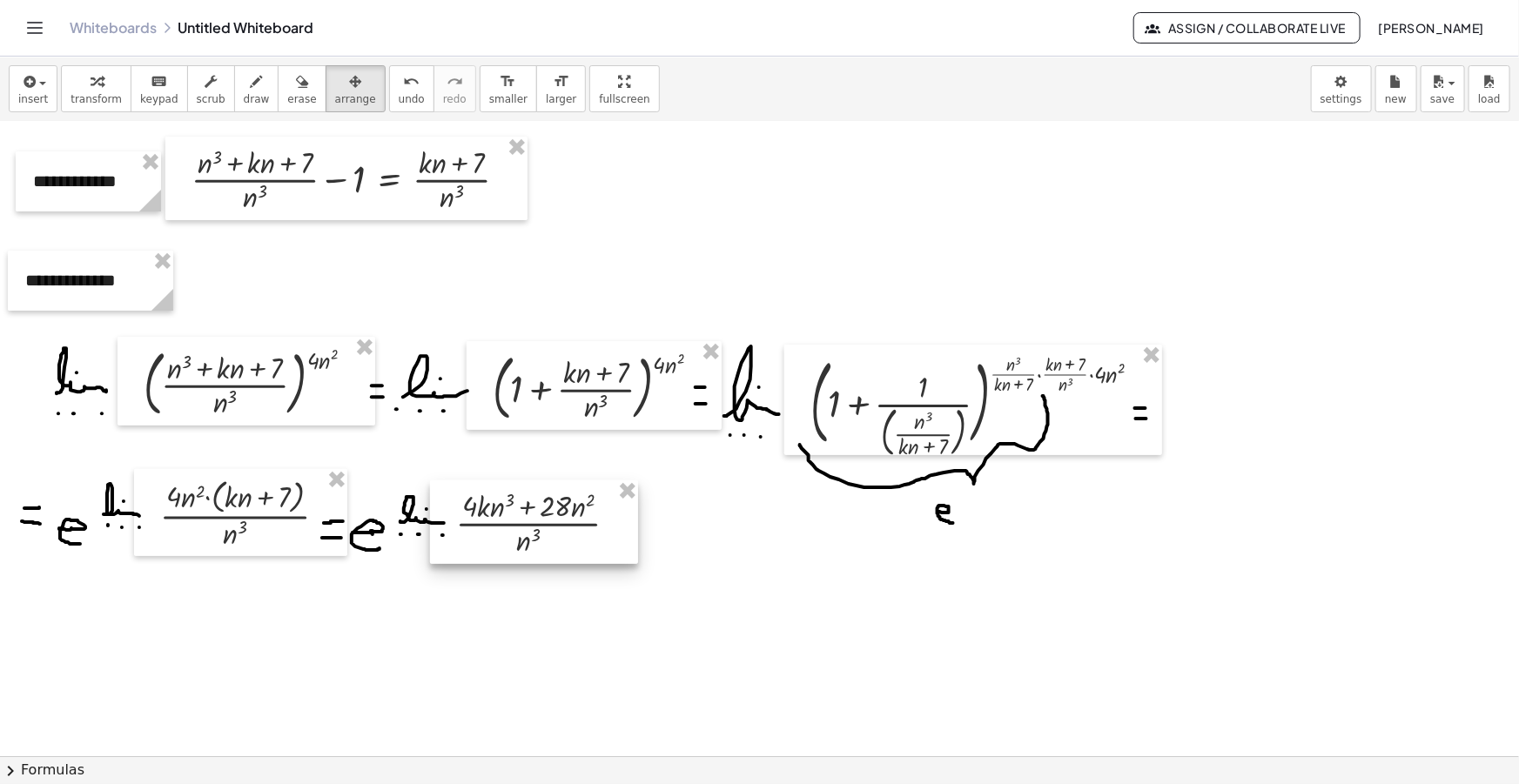 This screenshot has width=1519, height=784. Describe the element at coordinates (96, 99) in the screenshot. I see `span: transform` at that location.